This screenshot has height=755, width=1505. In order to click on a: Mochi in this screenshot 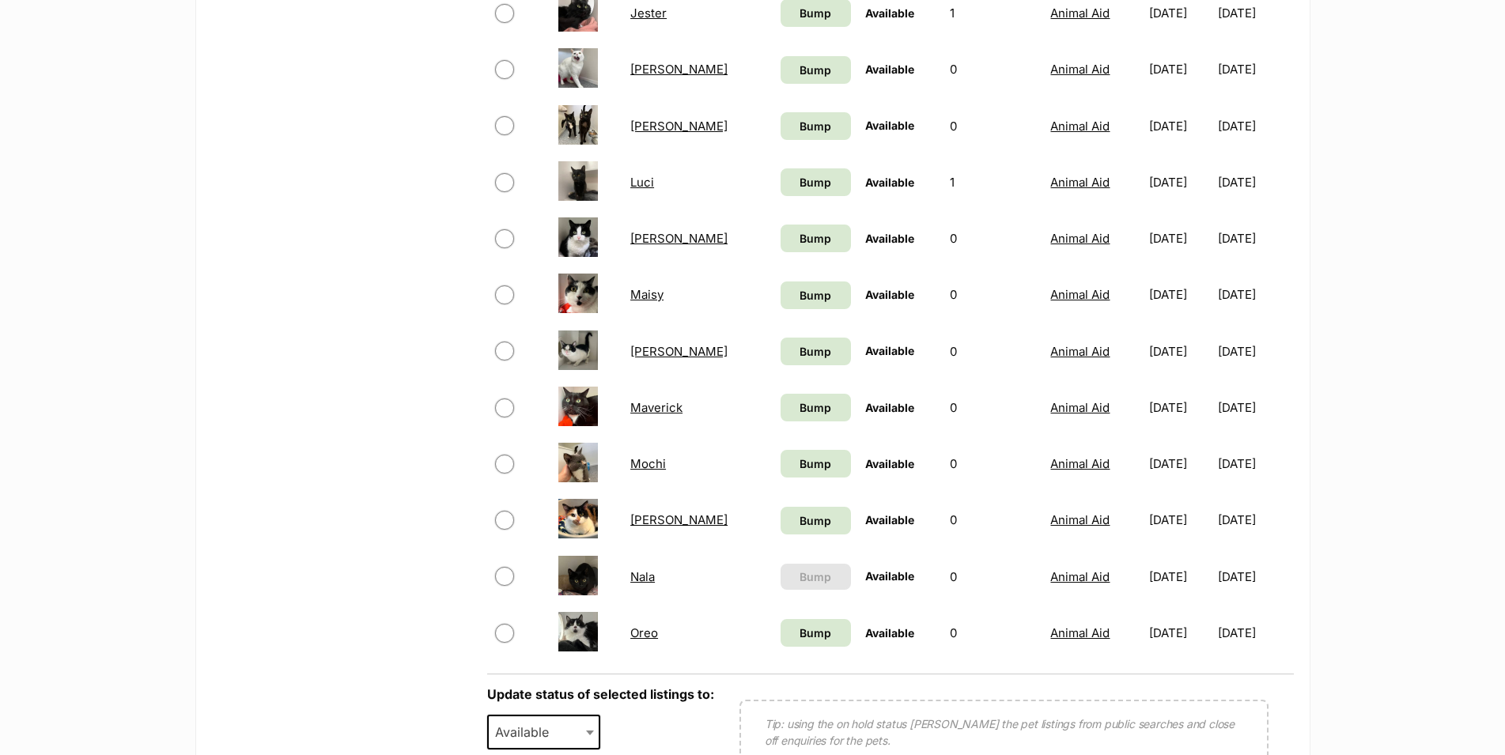, I will do `click(648, 463)`.